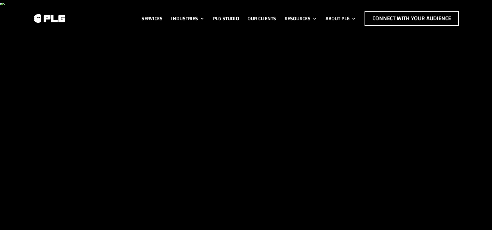 The height and width of the screenshot is (230, 492). Describe the element at coordinates (301, 19) in the screenshot. I see `a: Resources` at that location.